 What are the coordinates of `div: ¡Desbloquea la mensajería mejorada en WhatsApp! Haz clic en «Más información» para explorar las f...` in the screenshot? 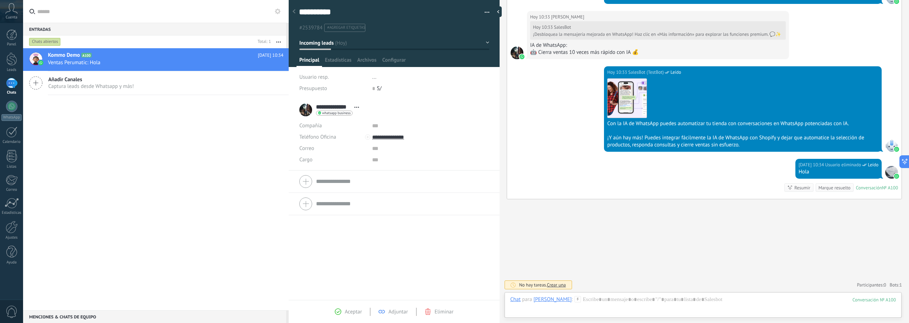 It's located at (657, 34).